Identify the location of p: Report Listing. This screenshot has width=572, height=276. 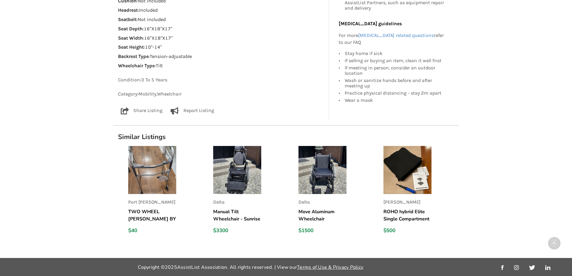
(199, 111).